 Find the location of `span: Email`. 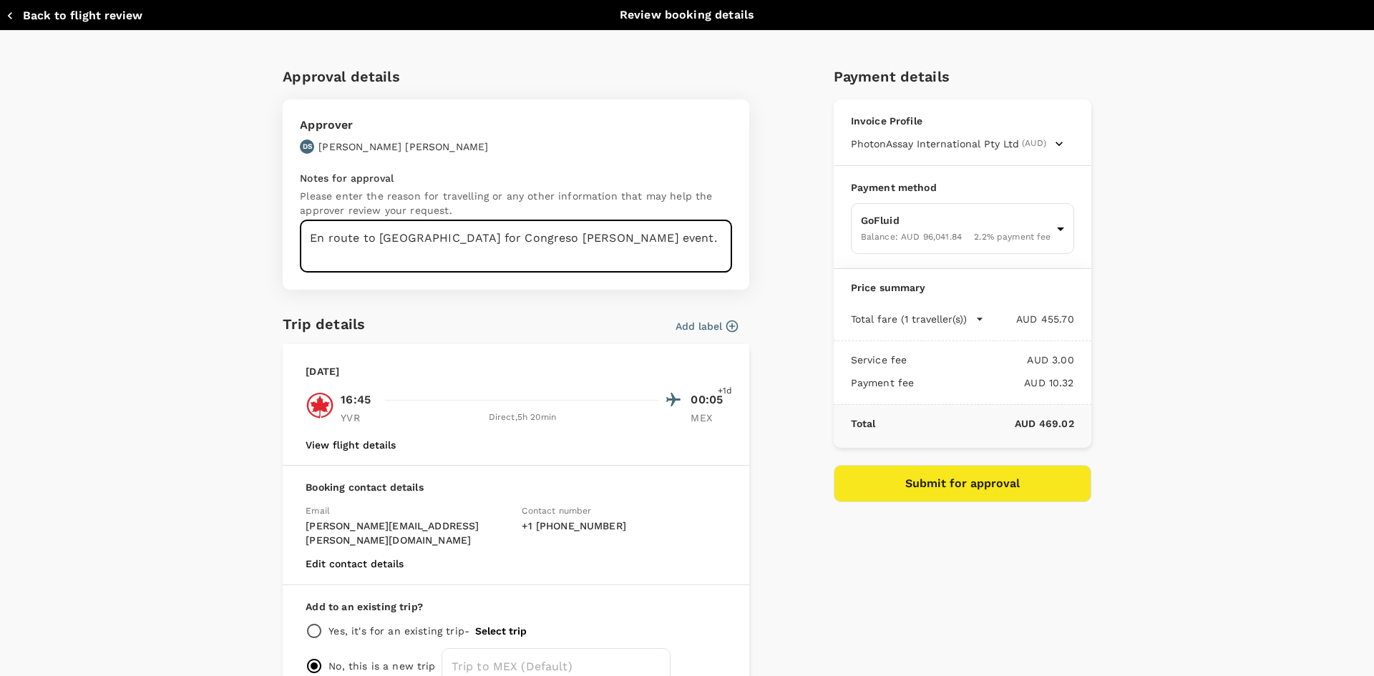

span: Email is located at coordinates (318, 511).